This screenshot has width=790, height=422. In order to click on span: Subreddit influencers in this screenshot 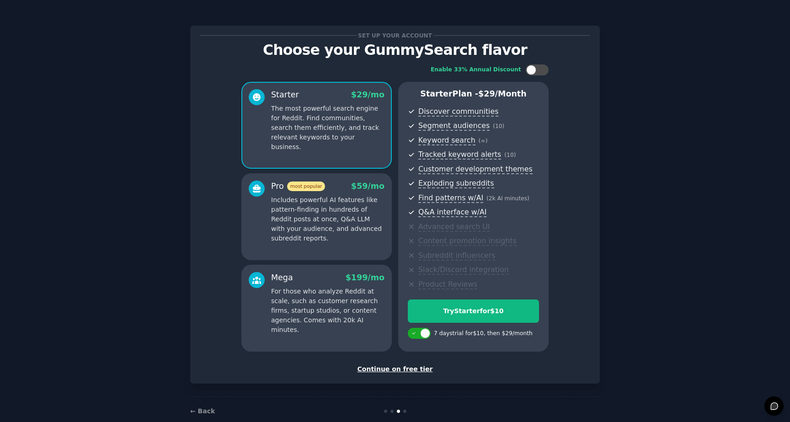, I will do `click(457, 256)`.